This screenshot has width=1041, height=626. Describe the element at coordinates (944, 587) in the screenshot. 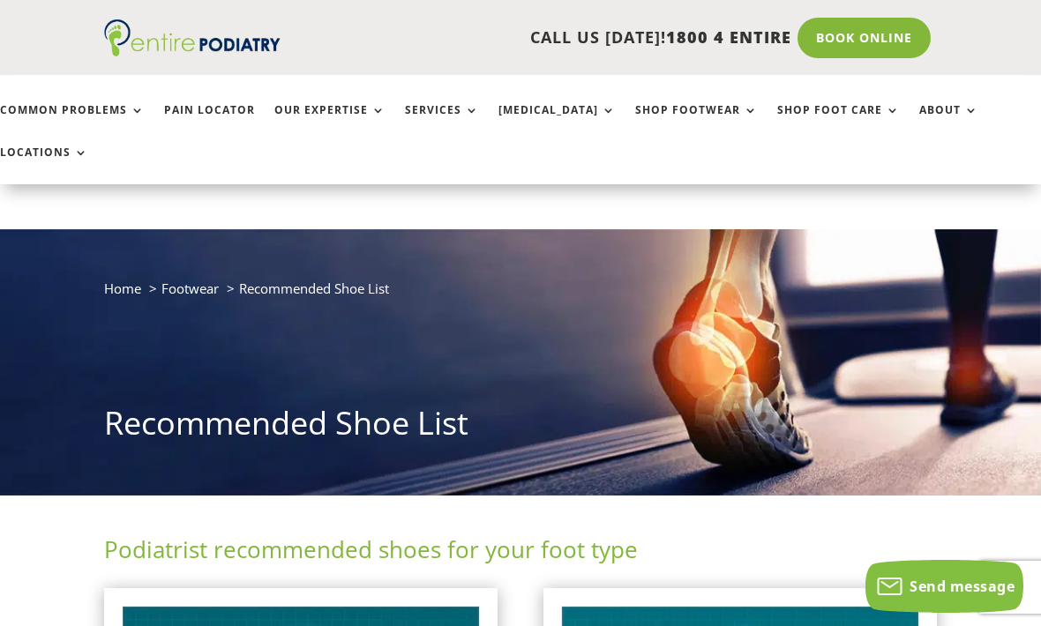

I see `button: Send message` at that location.